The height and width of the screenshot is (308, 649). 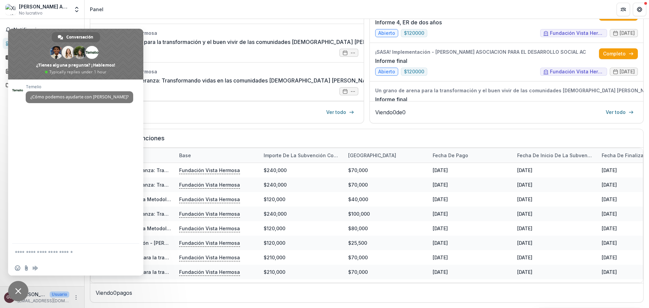 I want to click on img: Xilotl Asociación para el Desarrollo Social AC, so click(x=11, y=9).